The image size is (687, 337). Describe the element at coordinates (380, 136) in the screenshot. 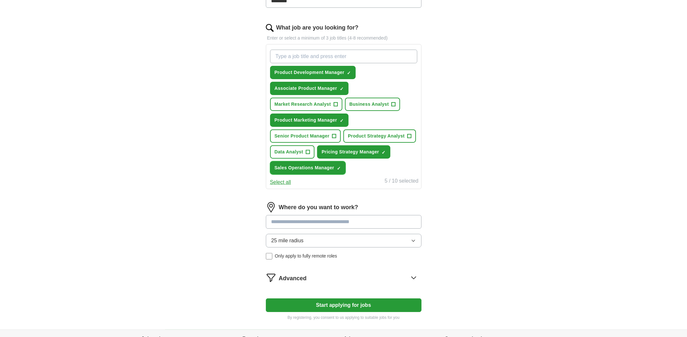

I see `button: Product Strategy Analyst` at that location.